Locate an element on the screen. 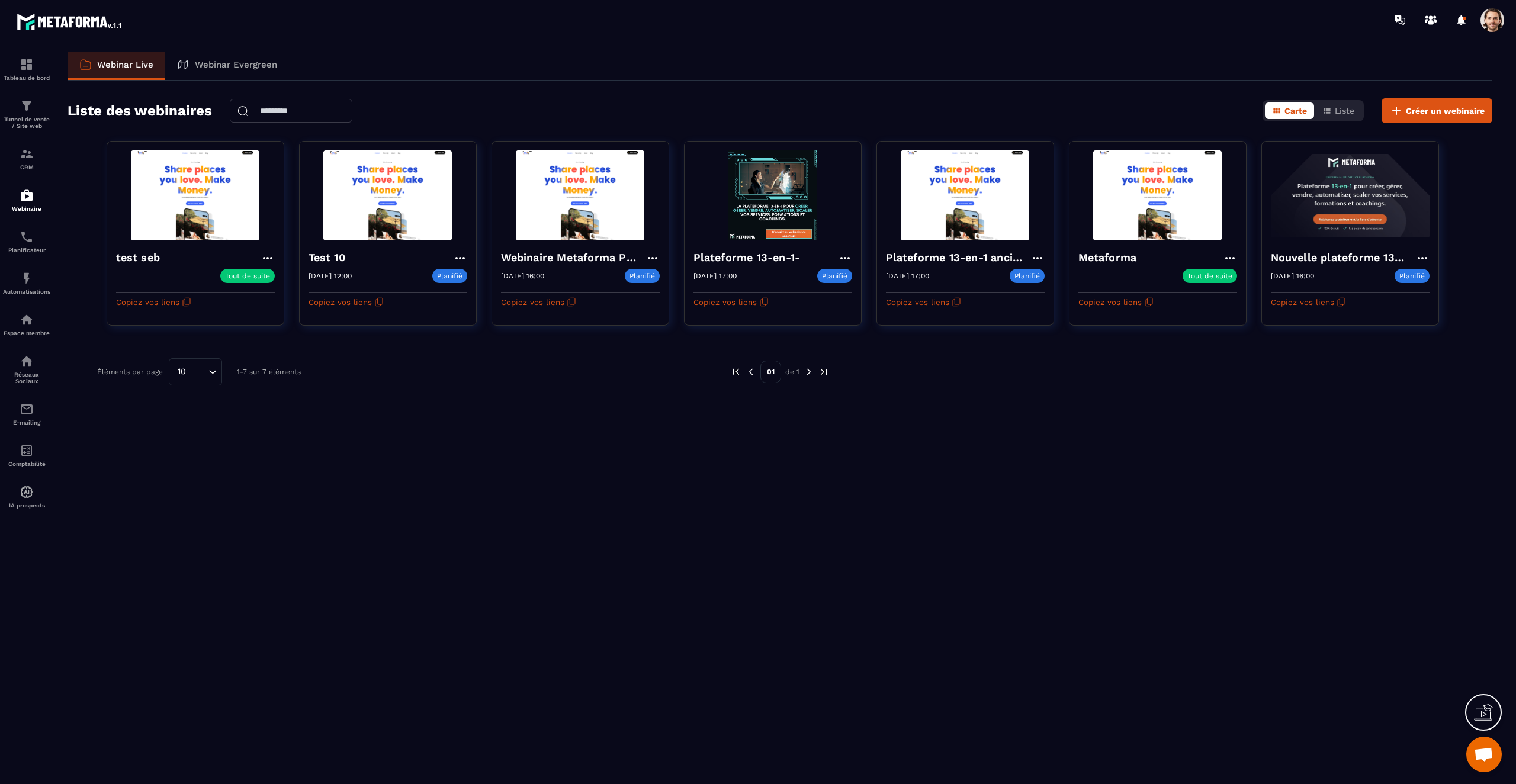  img: logo is located at coordinates (70, 21).